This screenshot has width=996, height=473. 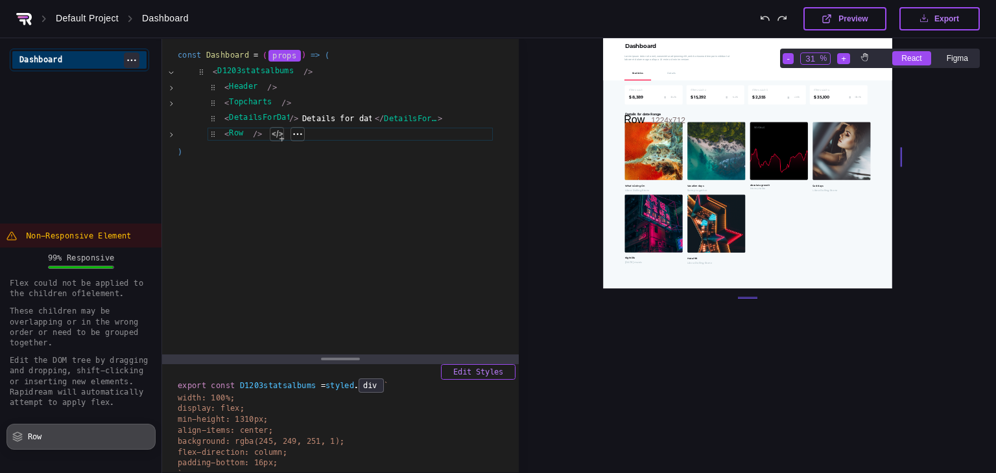 I want to click on button: Export, so click(x=939, y=19).